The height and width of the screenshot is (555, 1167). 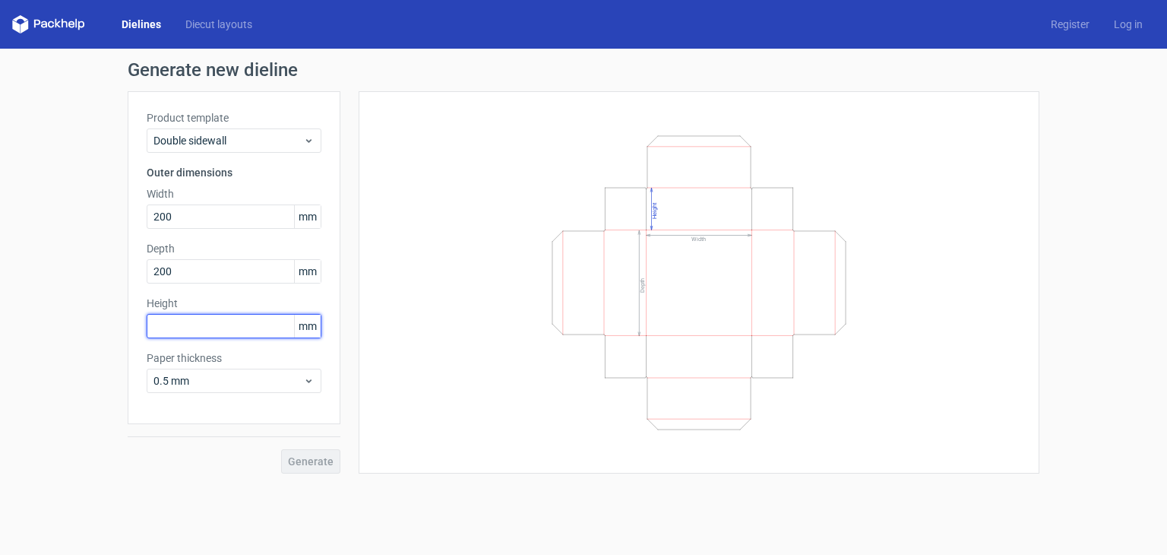 I want to click on span: Double sidewall, so click(x=228, y=141).